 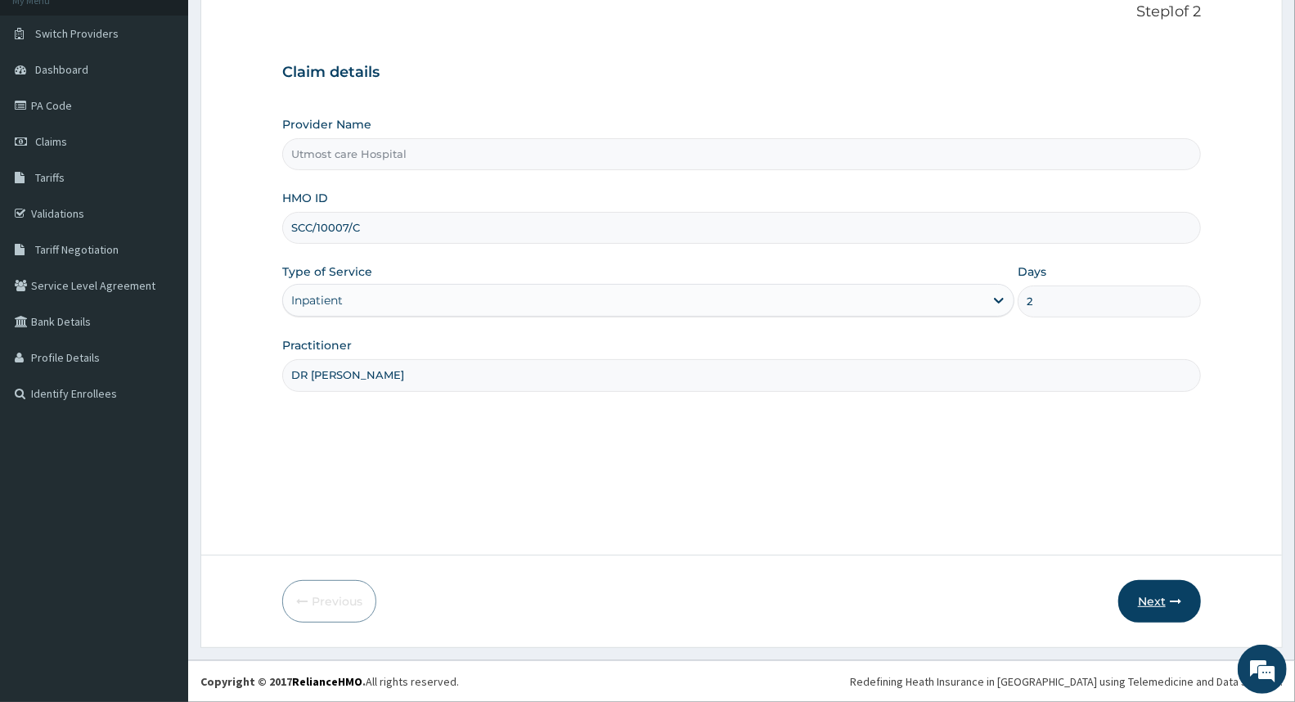 I want to click on p: Step 1 of 2, so click(x=741, y=12).